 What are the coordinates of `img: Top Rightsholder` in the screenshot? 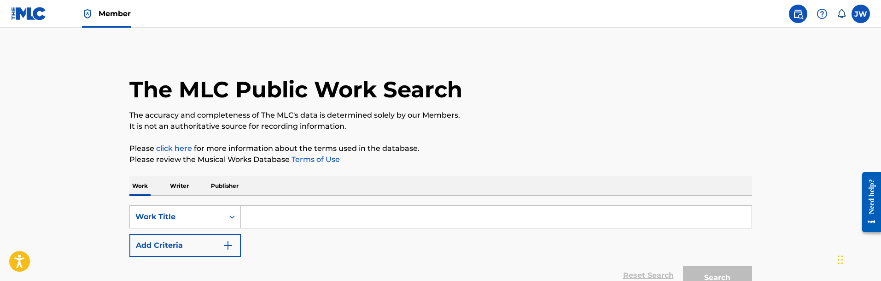 It's located at (88, 14).